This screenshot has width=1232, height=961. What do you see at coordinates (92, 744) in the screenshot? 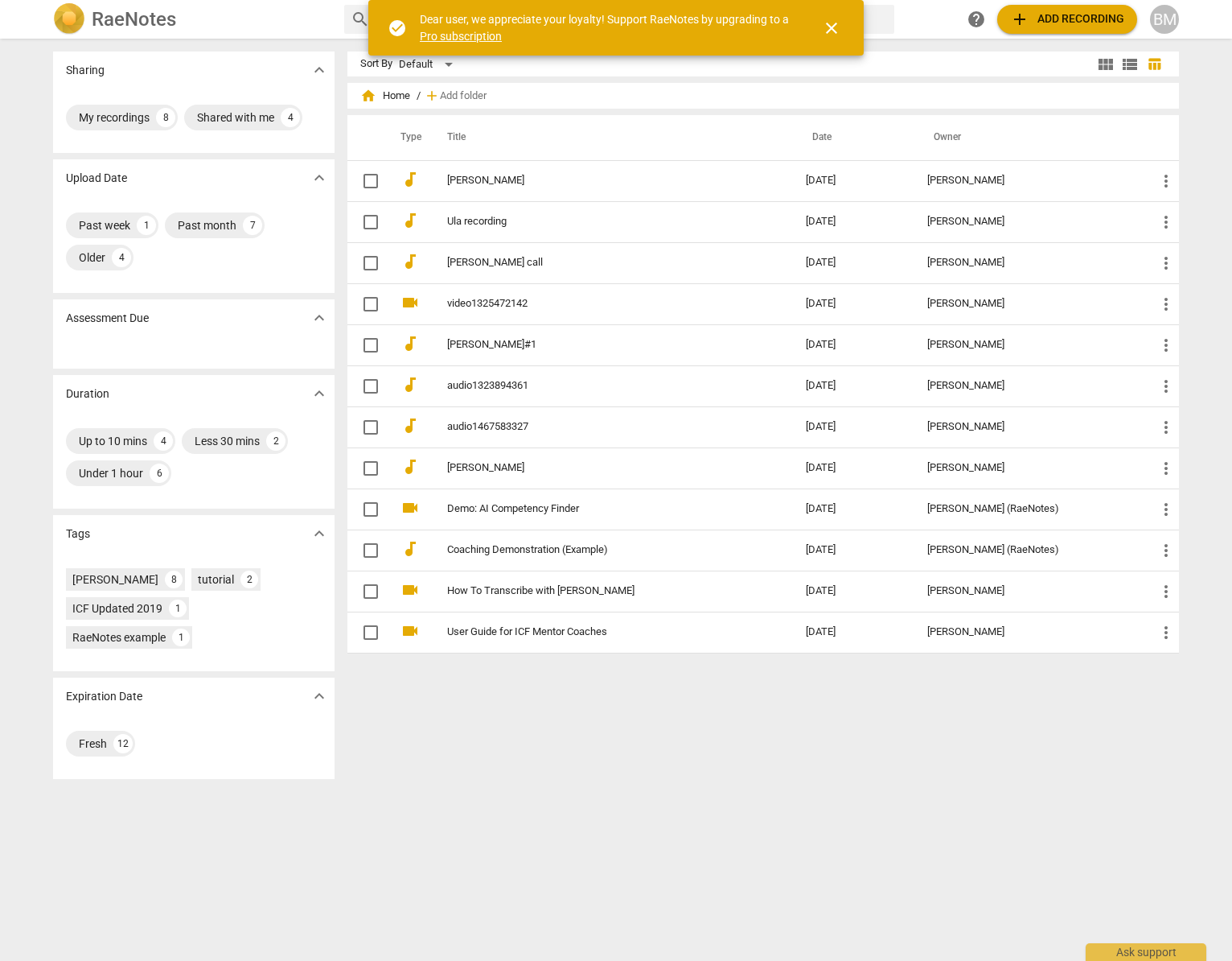
I see `div: Fresh` at bounding box center [92, 744].